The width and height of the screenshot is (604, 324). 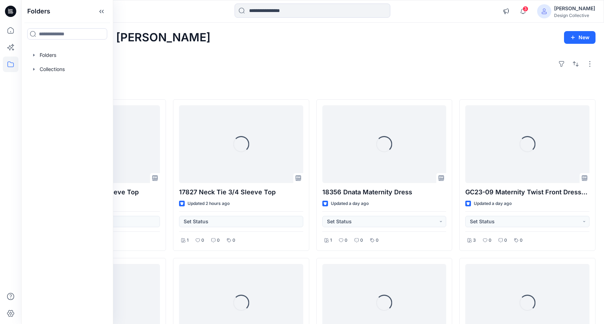 I want to click on svg: avatar, so click(x=544, y=11).